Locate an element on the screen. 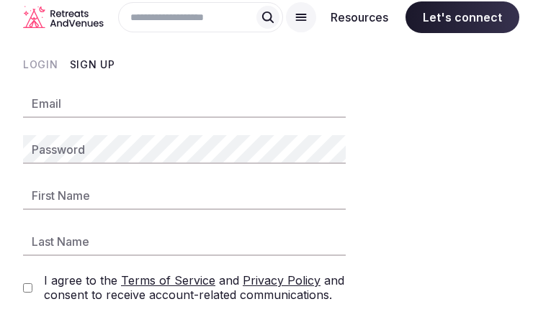  svg: Retreats and Venues company logo is located at coordinates (63, 17).